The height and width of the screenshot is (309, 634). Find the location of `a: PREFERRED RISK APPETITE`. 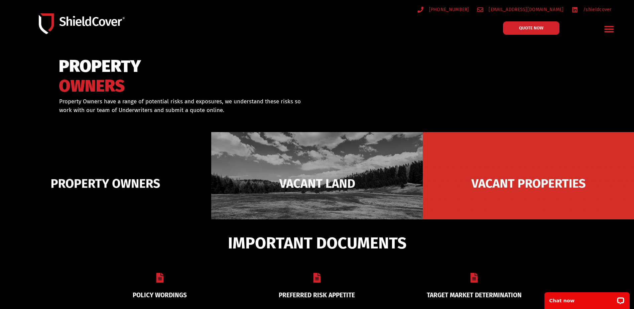

a: PREFERRED RISK APPETITE is located at coordinates (317, 295).